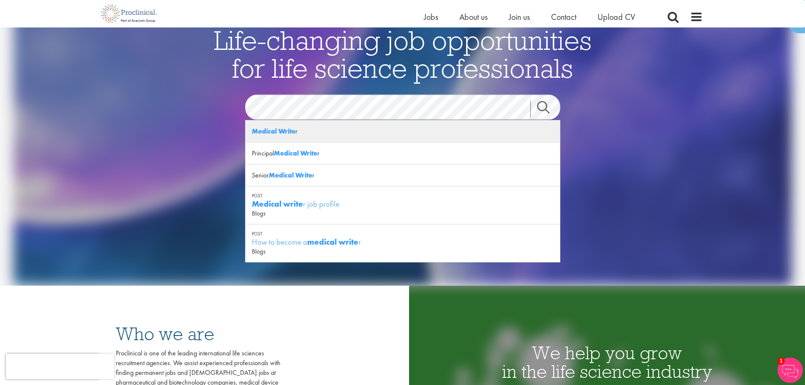  Describe the element at coordinates (548, 109) in the screenshot. I see `a: Job search submit button` at that location.